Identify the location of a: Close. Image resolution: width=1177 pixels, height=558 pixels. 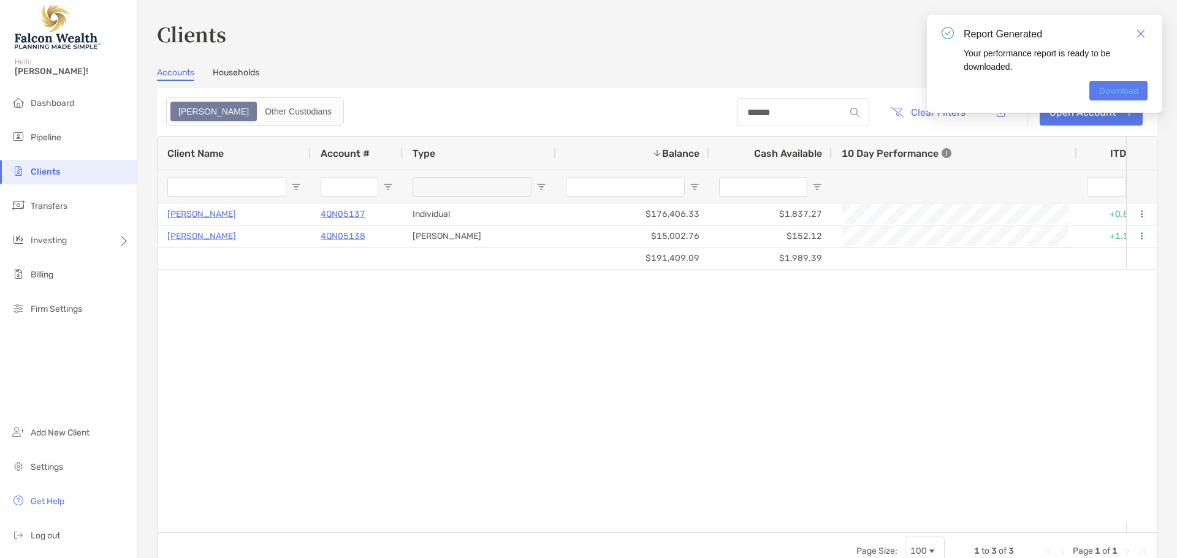
(1141, 34).